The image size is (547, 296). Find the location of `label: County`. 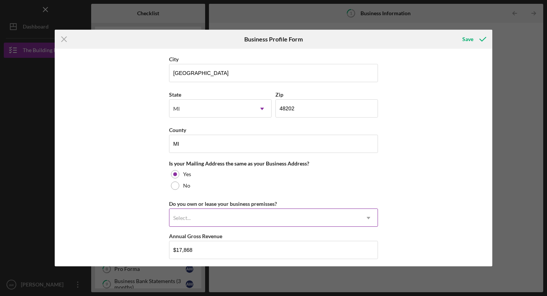

label: County is located at coordinates (178, 130).